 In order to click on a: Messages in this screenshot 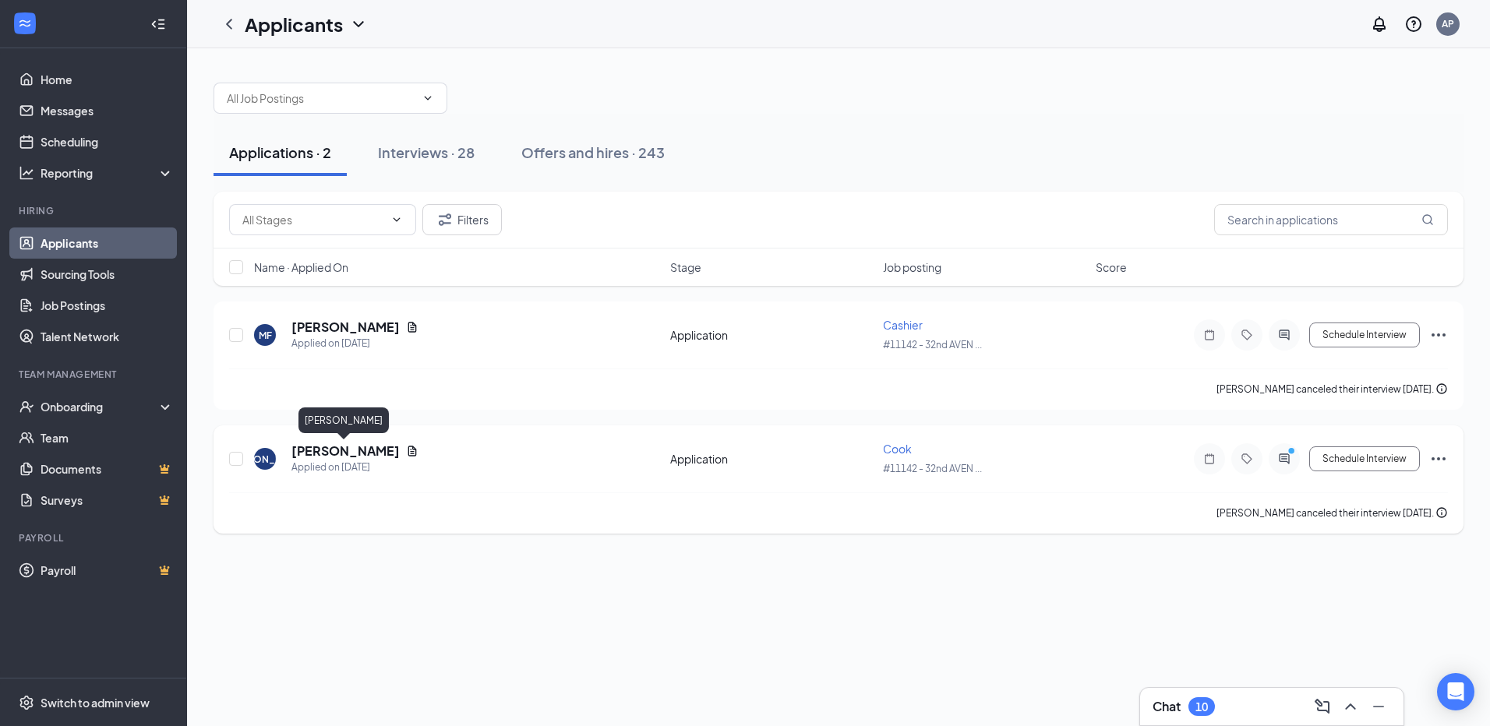, I will do `click(107, 111)`.